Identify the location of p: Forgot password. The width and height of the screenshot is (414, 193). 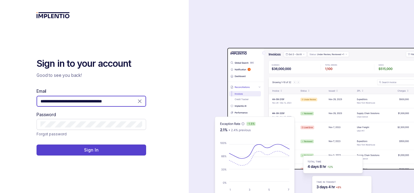
(51, 134).